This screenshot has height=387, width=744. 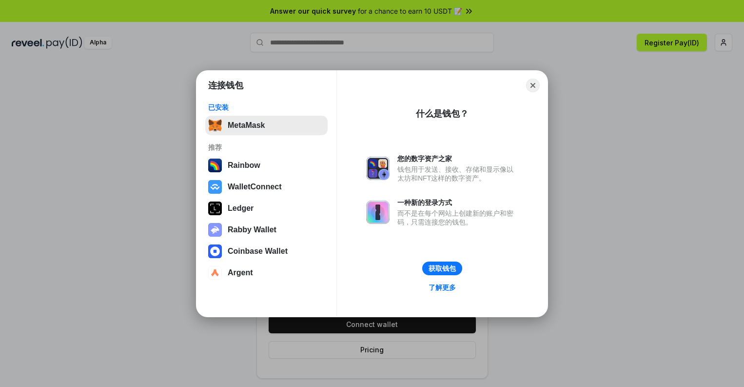 What do you see at coordinates (266, 125) in the screenshot?
I see `button: MetaMask` at bounding box center [266, 125].